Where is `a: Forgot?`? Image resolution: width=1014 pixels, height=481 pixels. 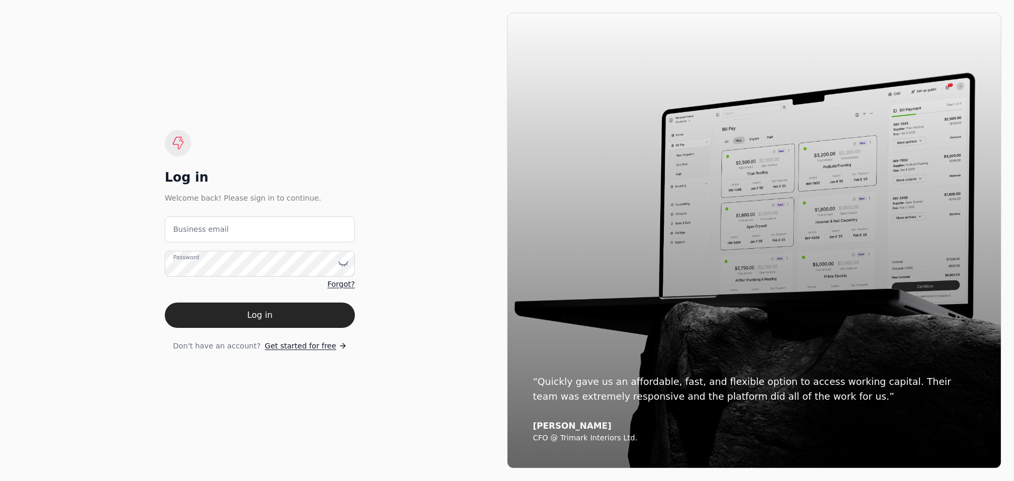
a: Forgot? is located at coordinates (341, 284).